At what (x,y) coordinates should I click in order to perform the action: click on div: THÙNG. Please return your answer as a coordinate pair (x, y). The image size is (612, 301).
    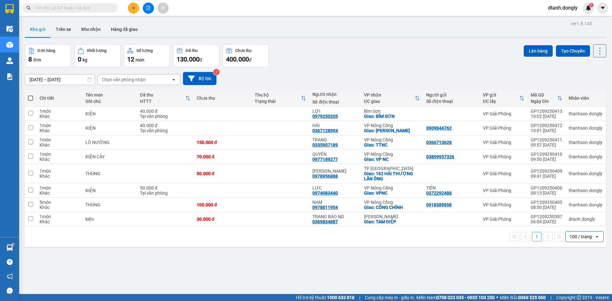
    Looking at the image, I should click on (109, 205).